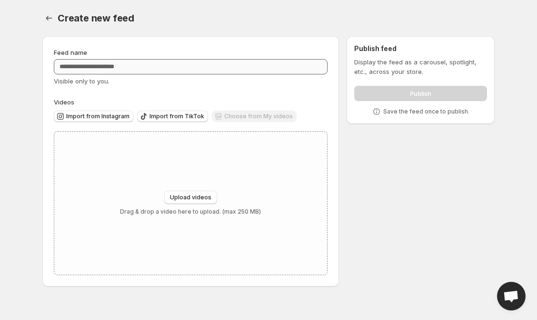 This screenshot has height=320, width=537. I want to click on span: Create new feed, so click(96, 18).